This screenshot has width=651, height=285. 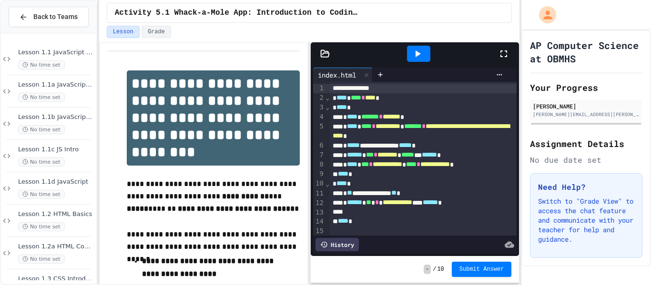 What do you see at coordinates (319, 146) in the screenshot?
I see `div: 6` at bounding box center [319, 146].